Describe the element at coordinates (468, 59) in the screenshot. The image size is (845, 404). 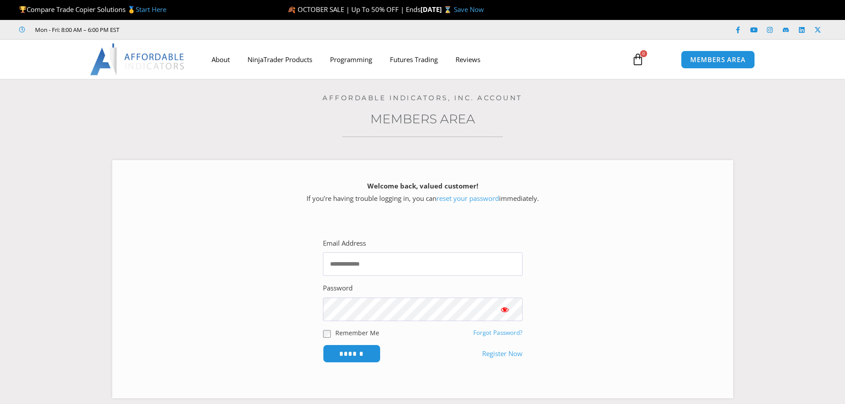
I see `a: Reviews` at that location.